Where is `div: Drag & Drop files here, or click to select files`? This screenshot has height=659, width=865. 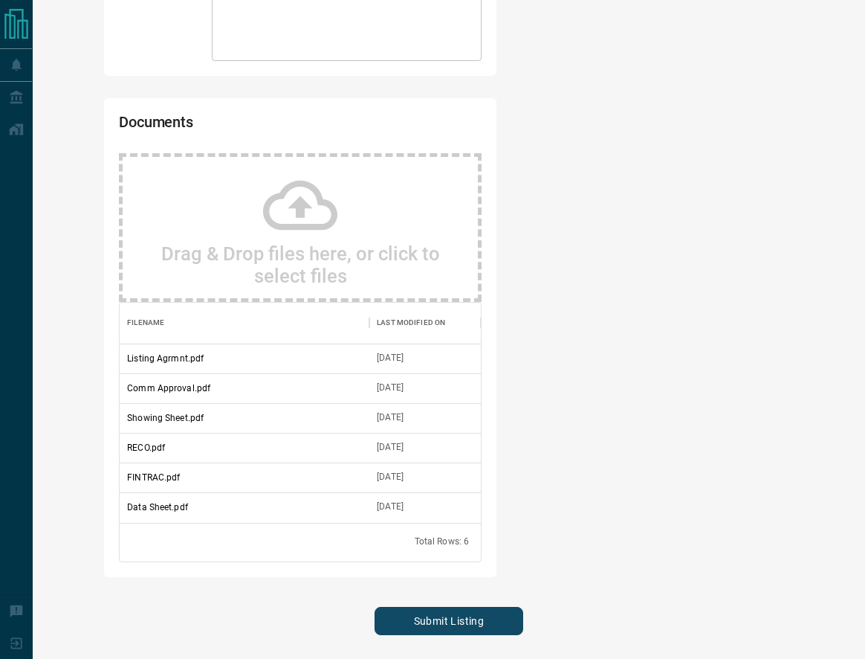 div: Drag & Drop files here, or click to select files is located at coordinates (300, 227).